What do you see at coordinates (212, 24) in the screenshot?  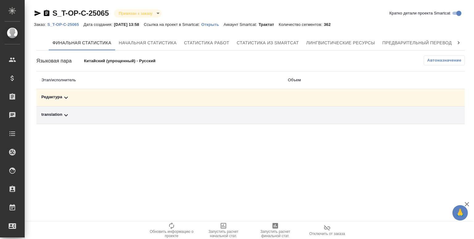 I see `a: Открыть` at bounding box center [212, 24].